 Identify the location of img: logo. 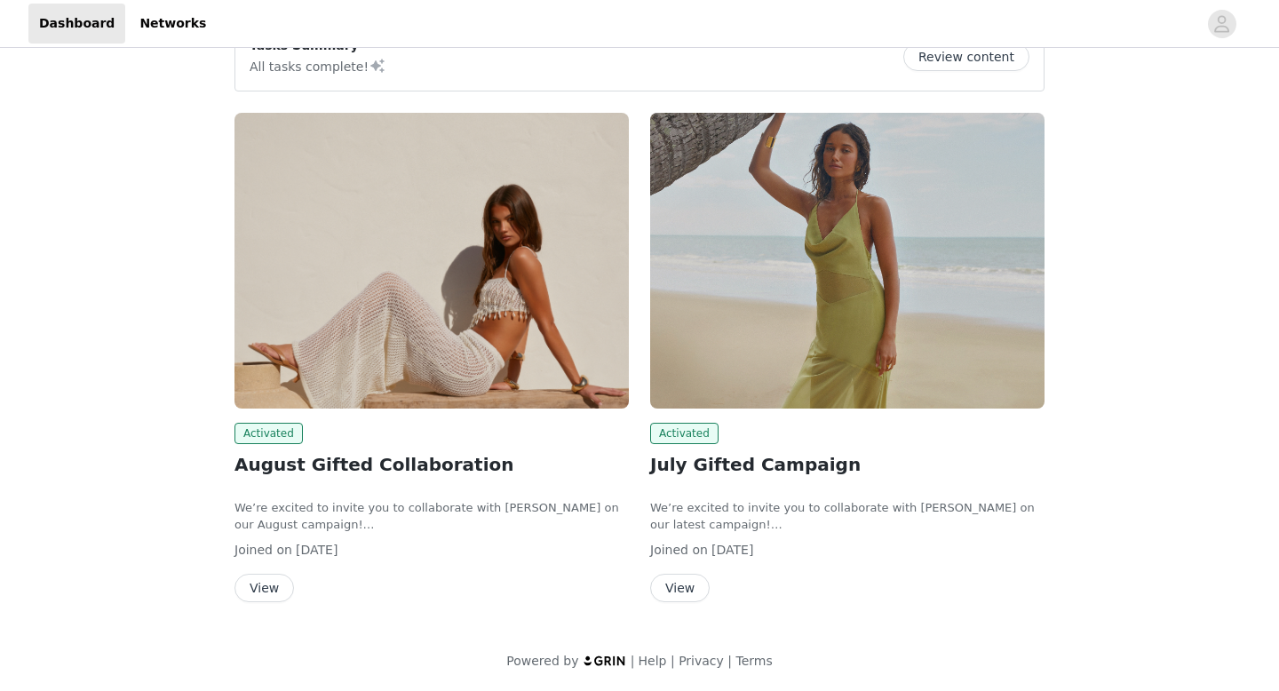
(605, 660).